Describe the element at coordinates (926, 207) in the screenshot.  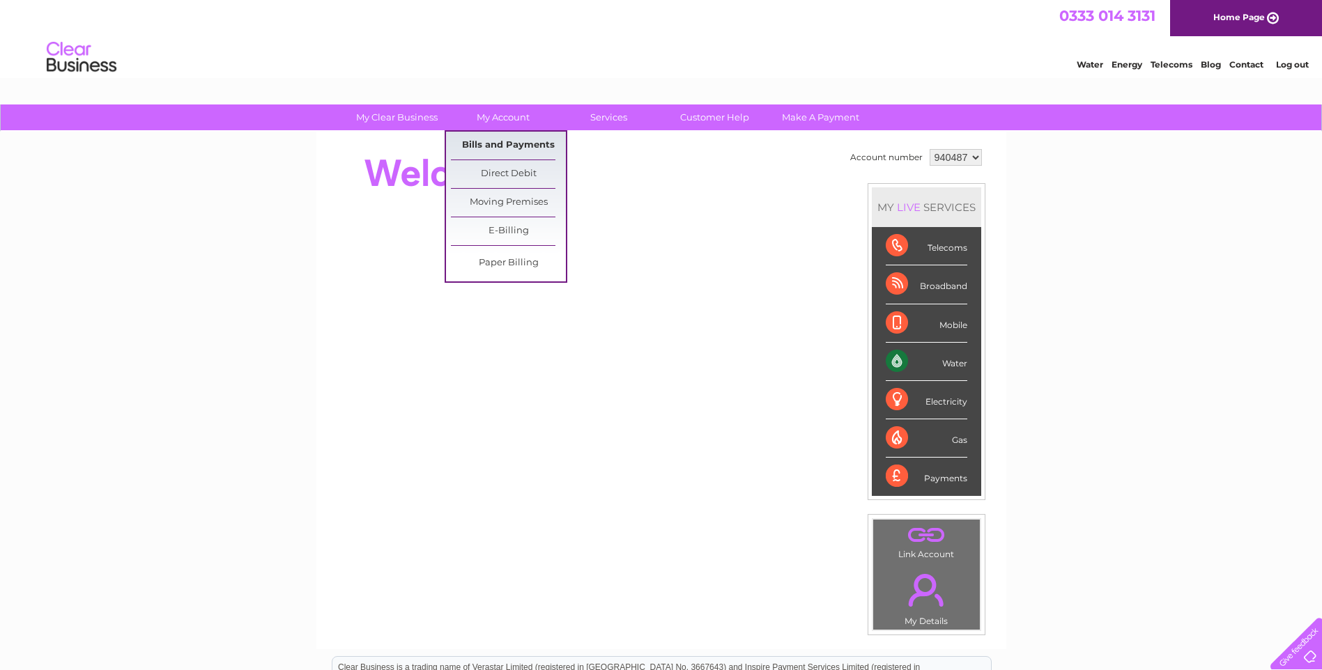
I see `div: MY SERVICES` at that location.